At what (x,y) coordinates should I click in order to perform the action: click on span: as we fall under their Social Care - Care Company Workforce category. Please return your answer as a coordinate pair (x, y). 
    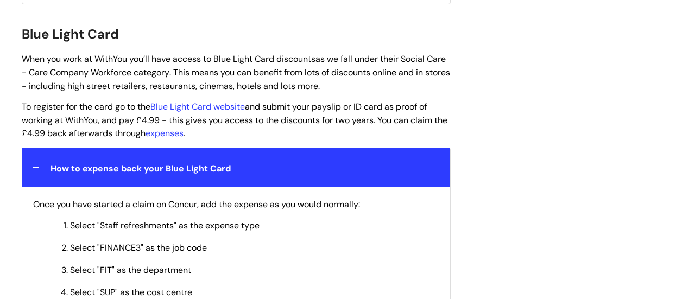
    Looking at the image, I should click on (234, 66).